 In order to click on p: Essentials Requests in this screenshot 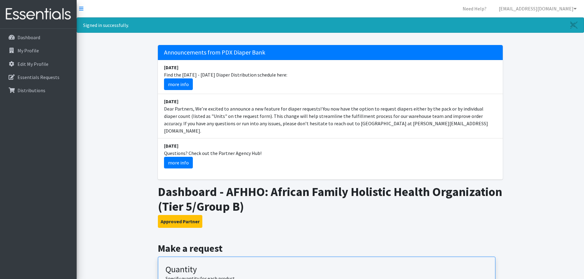, I will do `click(38, 77)`.